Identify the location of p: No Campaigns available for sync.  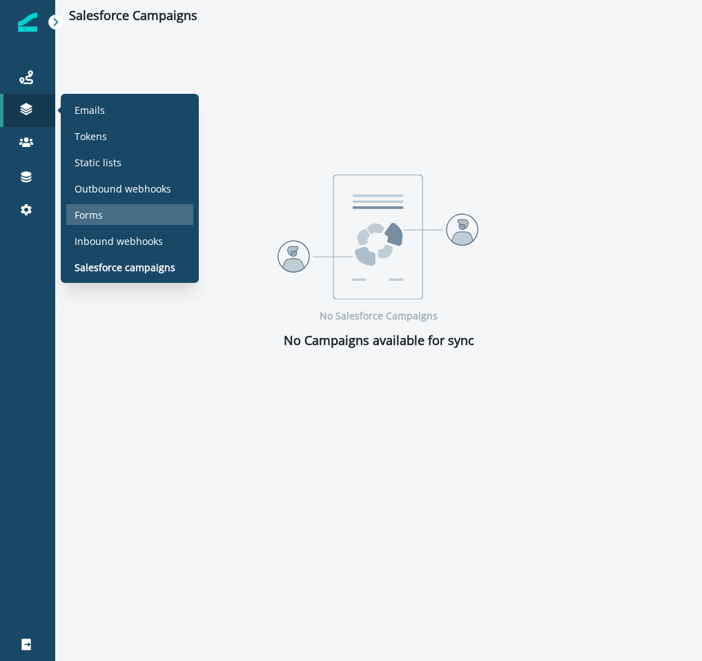
(379, 340).